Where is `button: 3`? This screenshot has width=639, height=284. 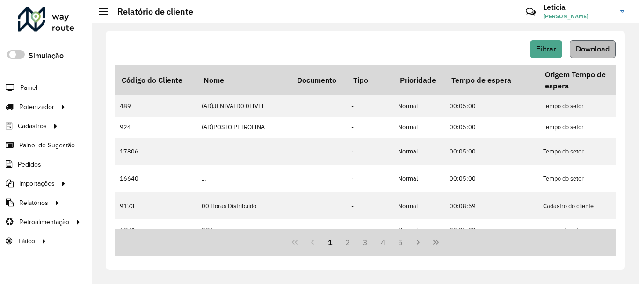 button: 3 is located at coordinates (365, 242).